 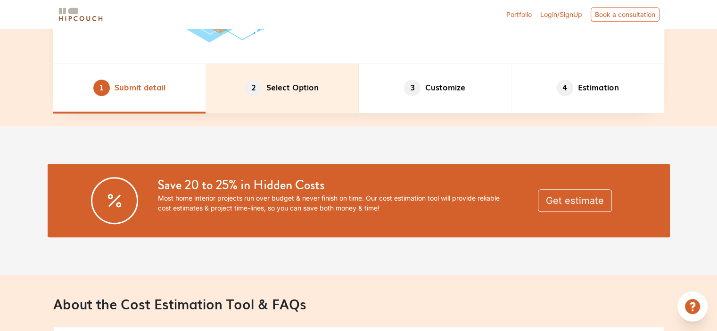 What do you see at coordinates (519, 14) in the screenshot?
I see `a: Portfolio` at bounding box center [519, 14].